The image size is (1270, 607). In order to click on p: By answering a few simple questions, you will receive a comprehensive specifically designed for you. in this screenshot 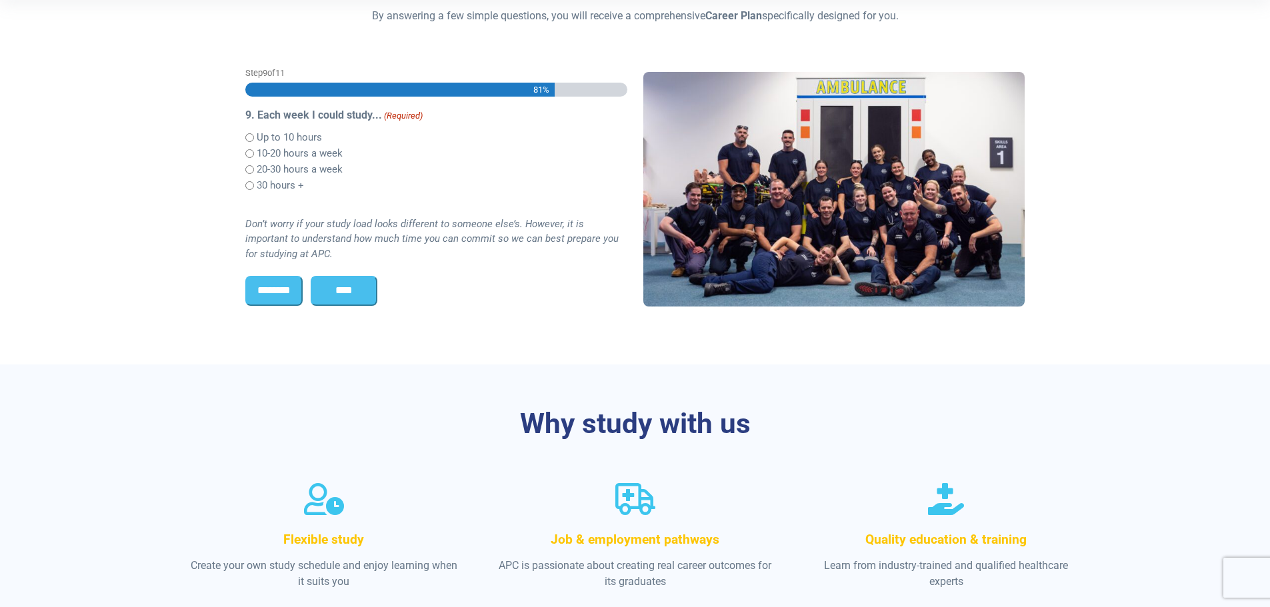, I will do `click(635, 16)`.